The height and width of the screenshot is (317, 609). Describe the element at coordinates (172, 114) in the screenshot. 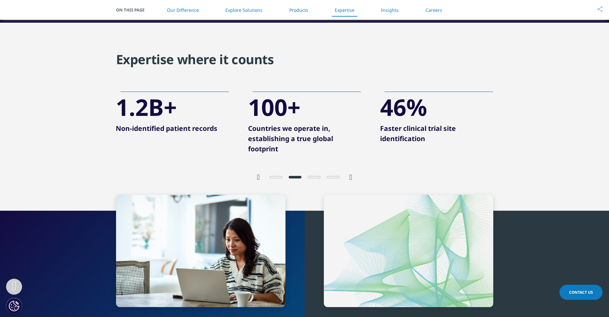

I see `div: 2 / 6` at that location.